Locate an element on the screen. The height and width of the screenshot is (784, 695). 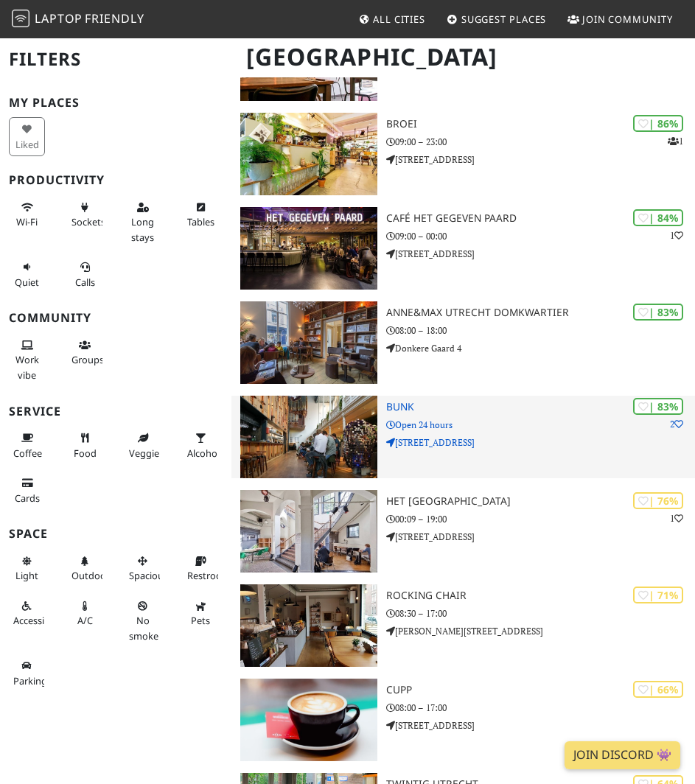
span: Credit cards is located at coordinates (27, 498).